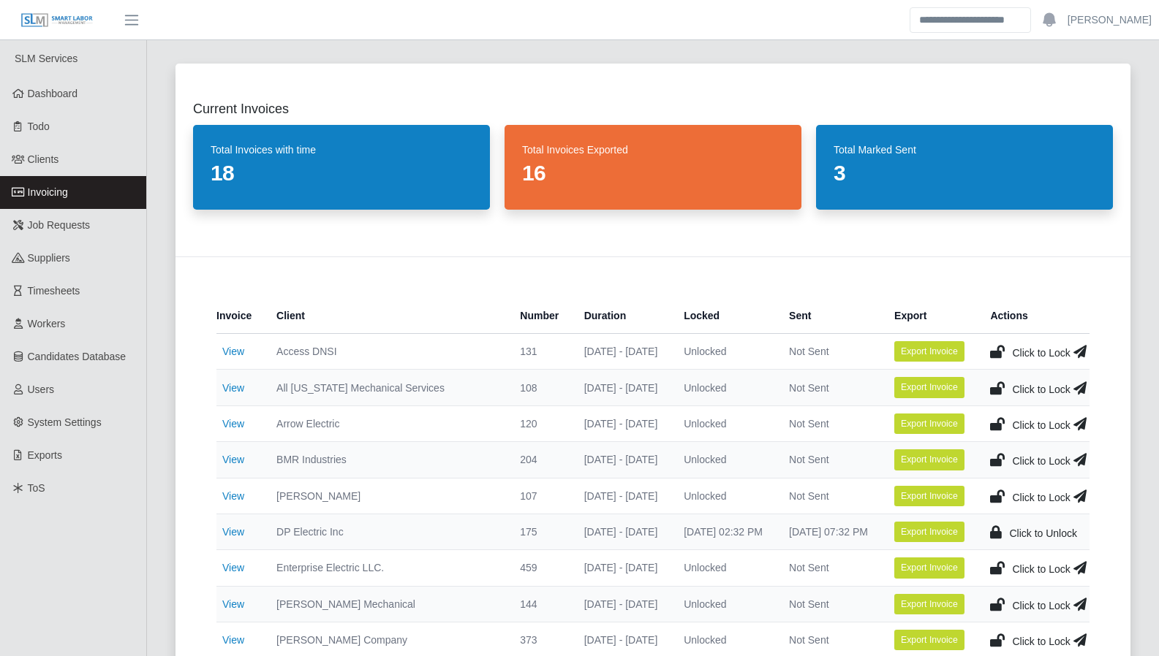 The width and height of the screenshot is (1159, 656). What do you see at coordinates (43, 159) in the screenshot?
I see `span: Clients` at bounding box center [43, 159].